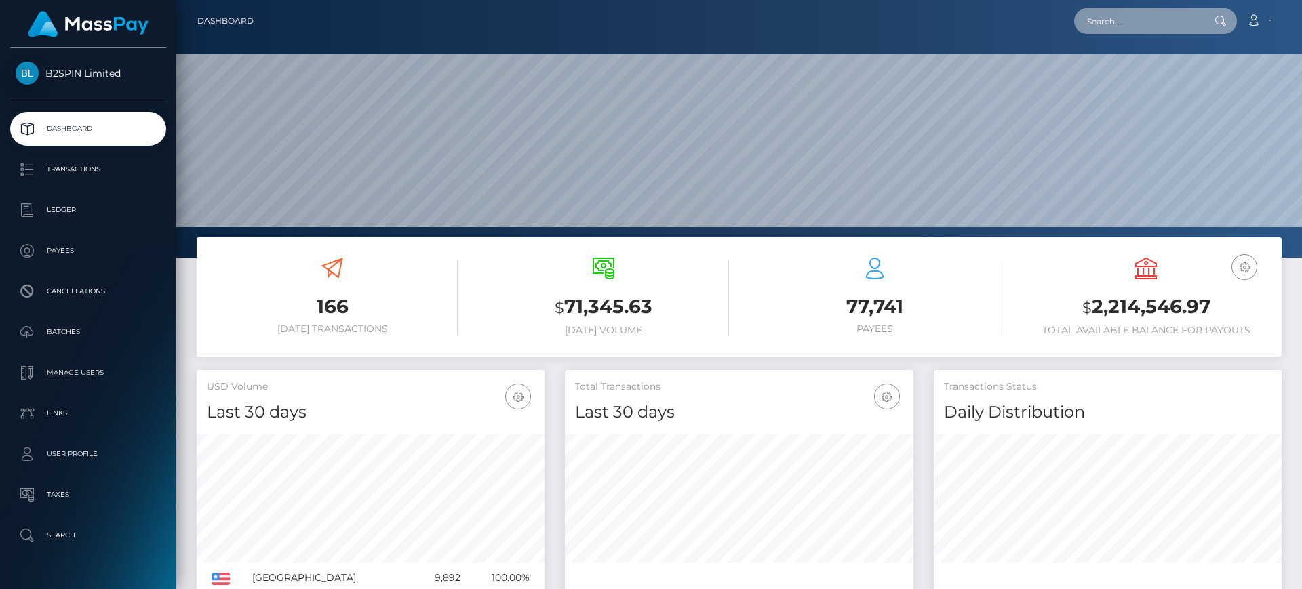 The width and height of the screenshot is (1302, 589). What do you see at coordinates (88, 170) in the screenshot?
I see `p: Transactions` at bounding box center [88, 170].